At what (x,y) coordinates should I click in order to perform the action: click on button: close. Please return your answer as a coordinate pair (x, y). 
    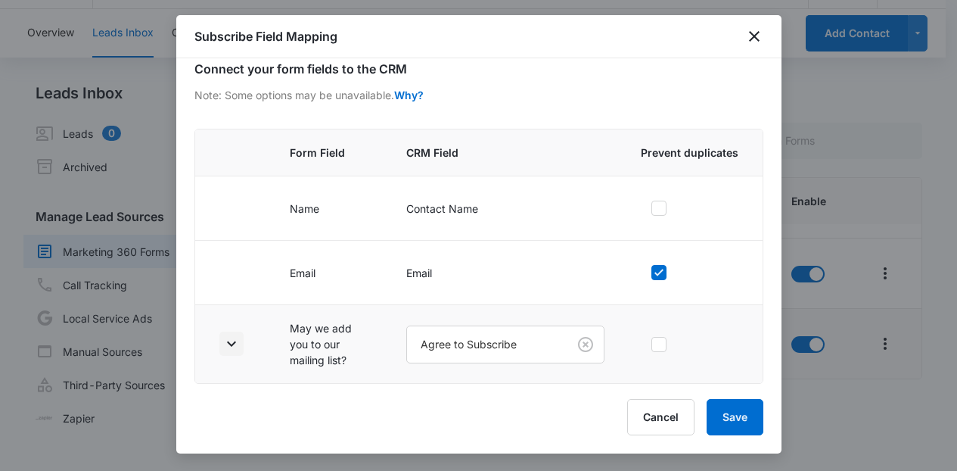
    Looking at the image, I should click on (755, 36).